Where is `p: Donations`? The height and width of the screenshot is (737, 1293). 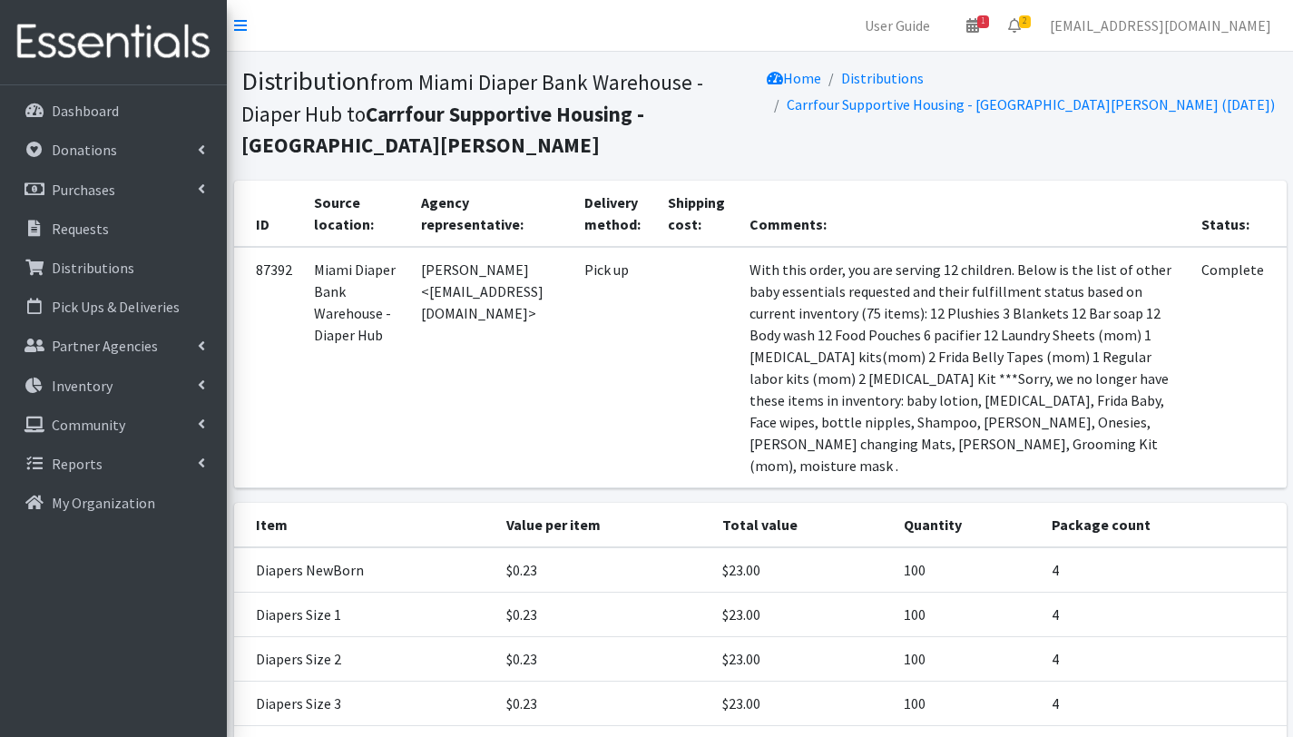
p: Donations is located at coordinates (84, 150).